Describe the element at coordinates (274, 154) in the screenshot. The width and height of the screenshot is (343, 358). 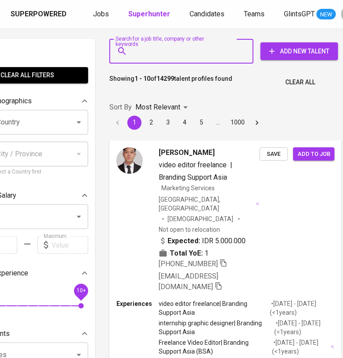
I see `button: Save` at that location.